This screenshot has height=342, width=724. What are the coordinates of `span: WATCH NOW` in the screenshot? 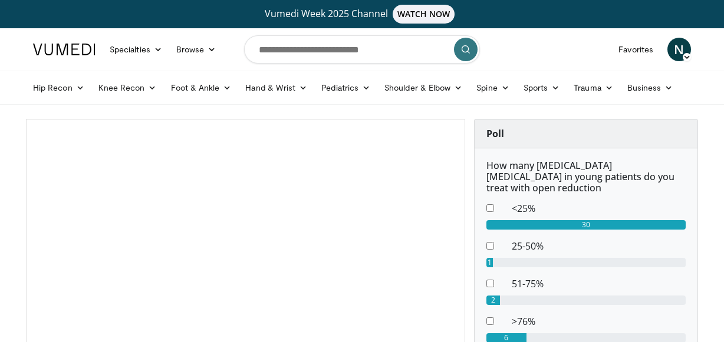 It's located at (424, 14).